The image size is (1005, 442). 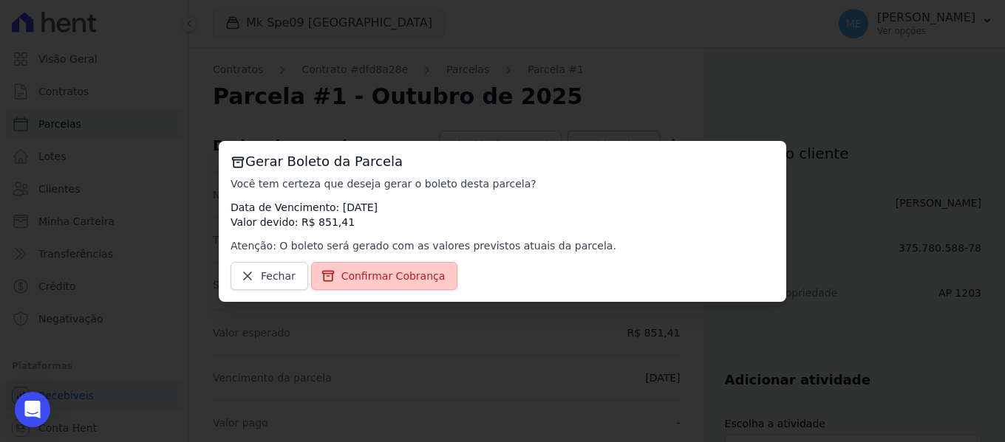 I want to click on p: Você tem certeza que deseja gerar o boleto desta parcela?, so click(x=502, y=184).